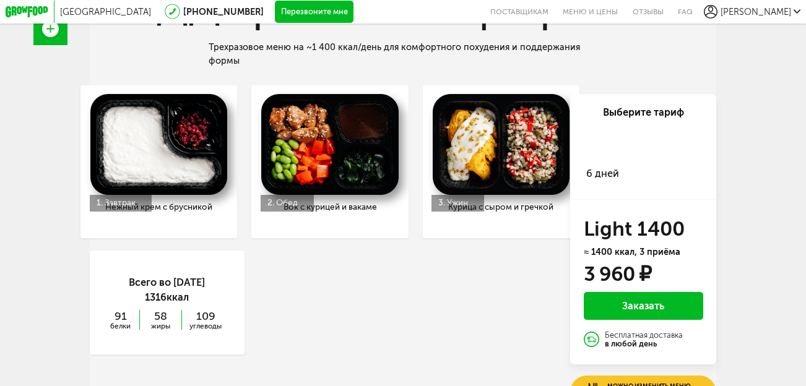  I want to click on img: Курица с сыром и гречкой, so click(501, 144).